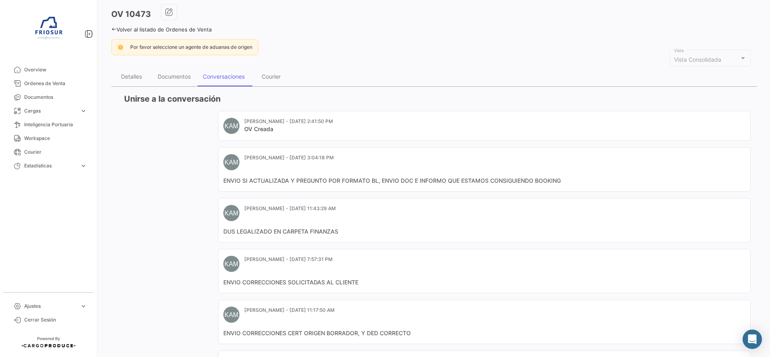 Image resolution: width=770 pixels, height=357 pixels. Describe the element at coordinates (484, 181) in the screenshot. I see `mat-card-content: ENVIO SI ACTUALIZADA Y PREGUNTO POR FORMATO BL, ENVIO DOC E INFORMO QUE ESTAMOS CONSIGUIENDO BOOKING` at that location.